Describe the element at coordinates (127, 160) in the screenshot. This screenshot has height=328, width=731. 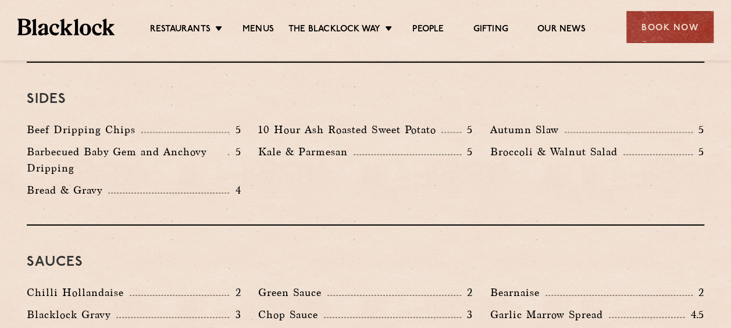
I see `p: Barbecued Baby Gem and Anchovy Dripping` at that location.